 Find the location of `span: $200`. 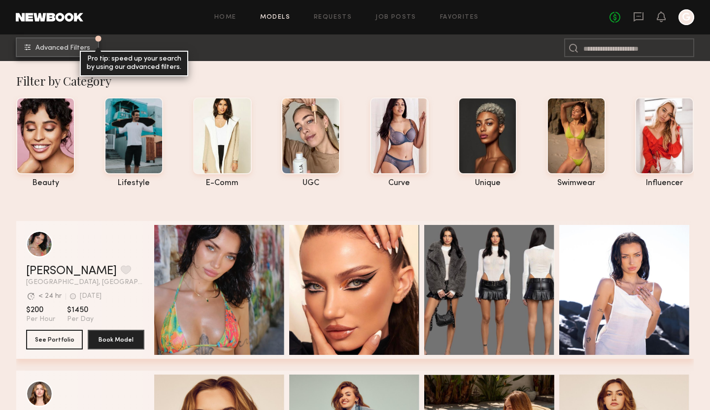

span: $200 is located at coordinates (40, 310).